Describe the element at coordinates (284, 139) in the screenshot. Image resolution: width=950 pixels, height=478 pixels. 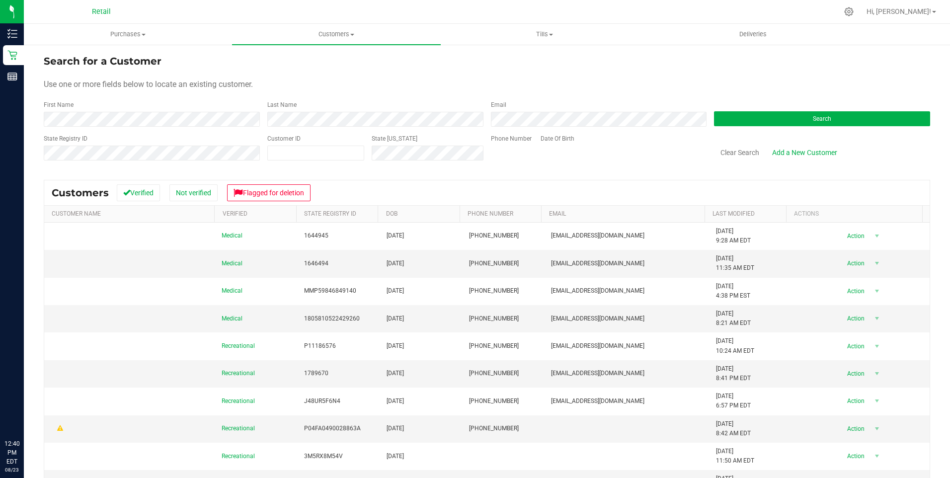
I see `label: Customer ID` at that location.